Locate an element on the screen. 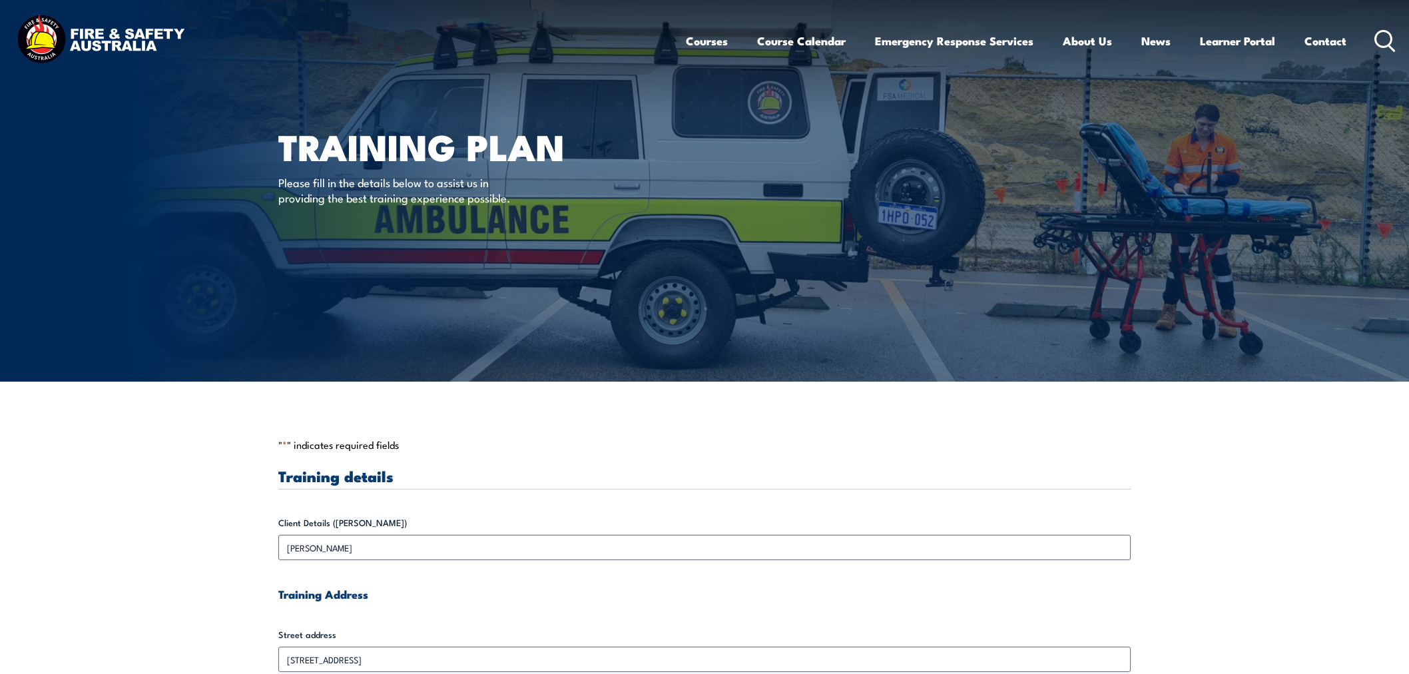 The height and width of the screenshot is (674, 1409). a: Courses is located at coordinates (707, 41).